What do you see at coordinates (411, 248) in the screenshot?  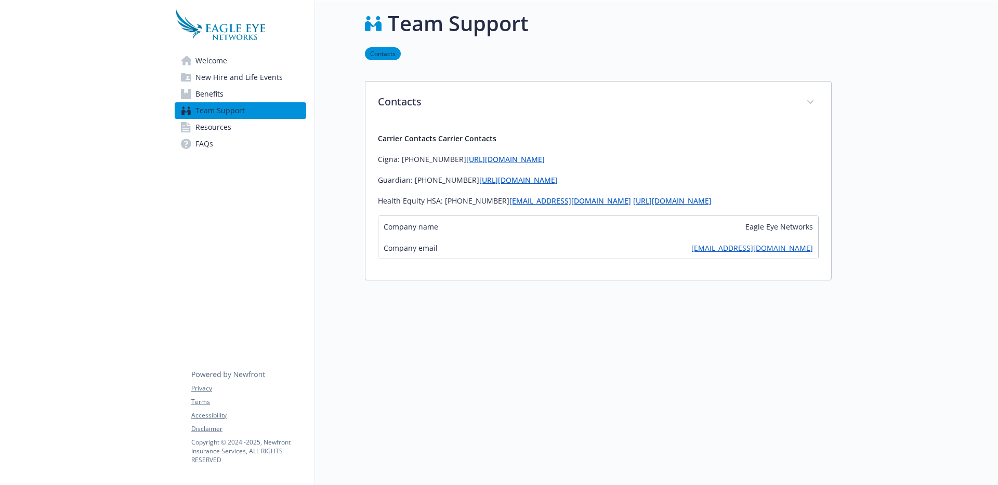 I see `span: Company email` at bounding box center [411, 248].